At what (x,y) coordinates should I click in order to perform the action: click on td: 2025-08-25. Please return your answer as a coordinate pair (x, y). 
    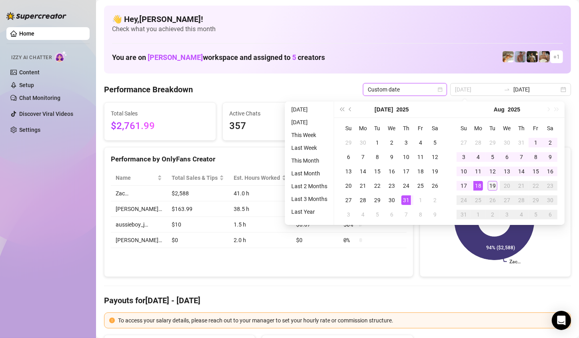
    Looking at the image, I should click on (478, 200).